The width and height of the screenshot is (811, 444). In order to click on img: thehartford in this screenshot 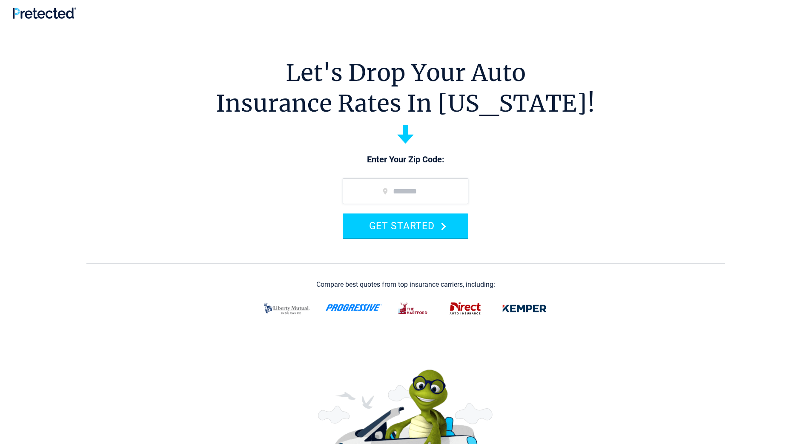, I will do `click(413, 308)`.